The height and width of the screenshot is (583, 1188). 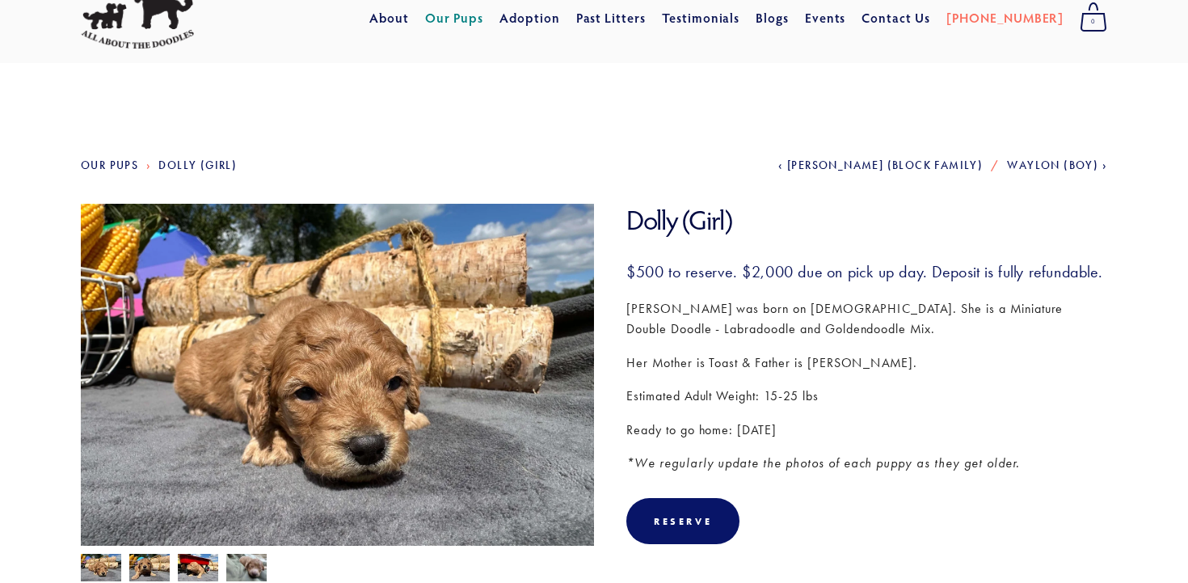 I want to click on a: Blogs, so click(x=772, y=18).